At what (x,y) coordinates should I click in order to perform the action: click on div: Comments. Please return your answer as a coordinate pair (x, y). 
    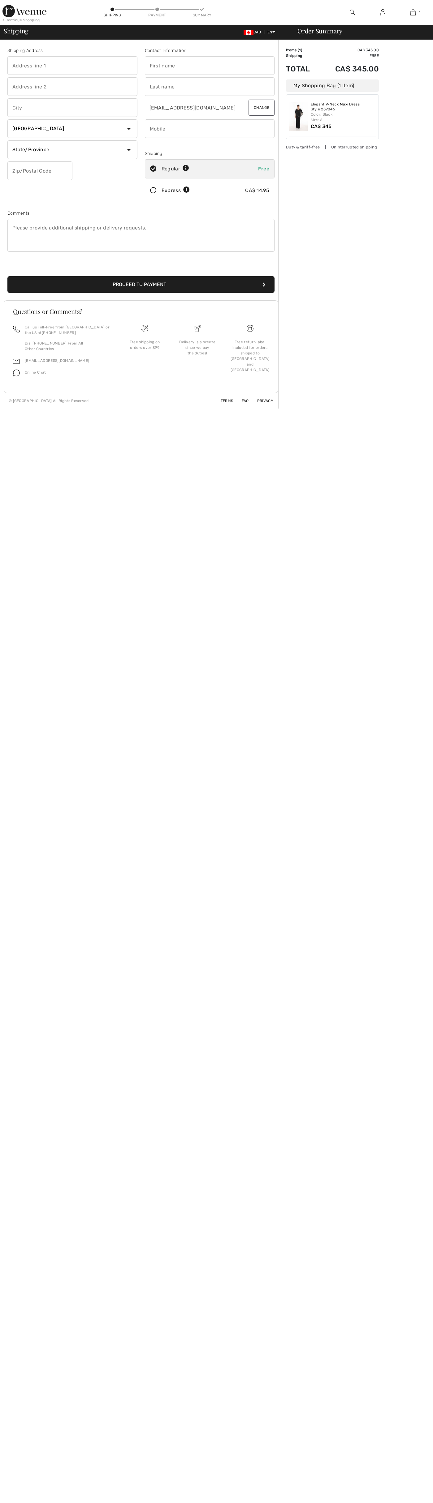
    Looking at the image, I should click on (141, 213).